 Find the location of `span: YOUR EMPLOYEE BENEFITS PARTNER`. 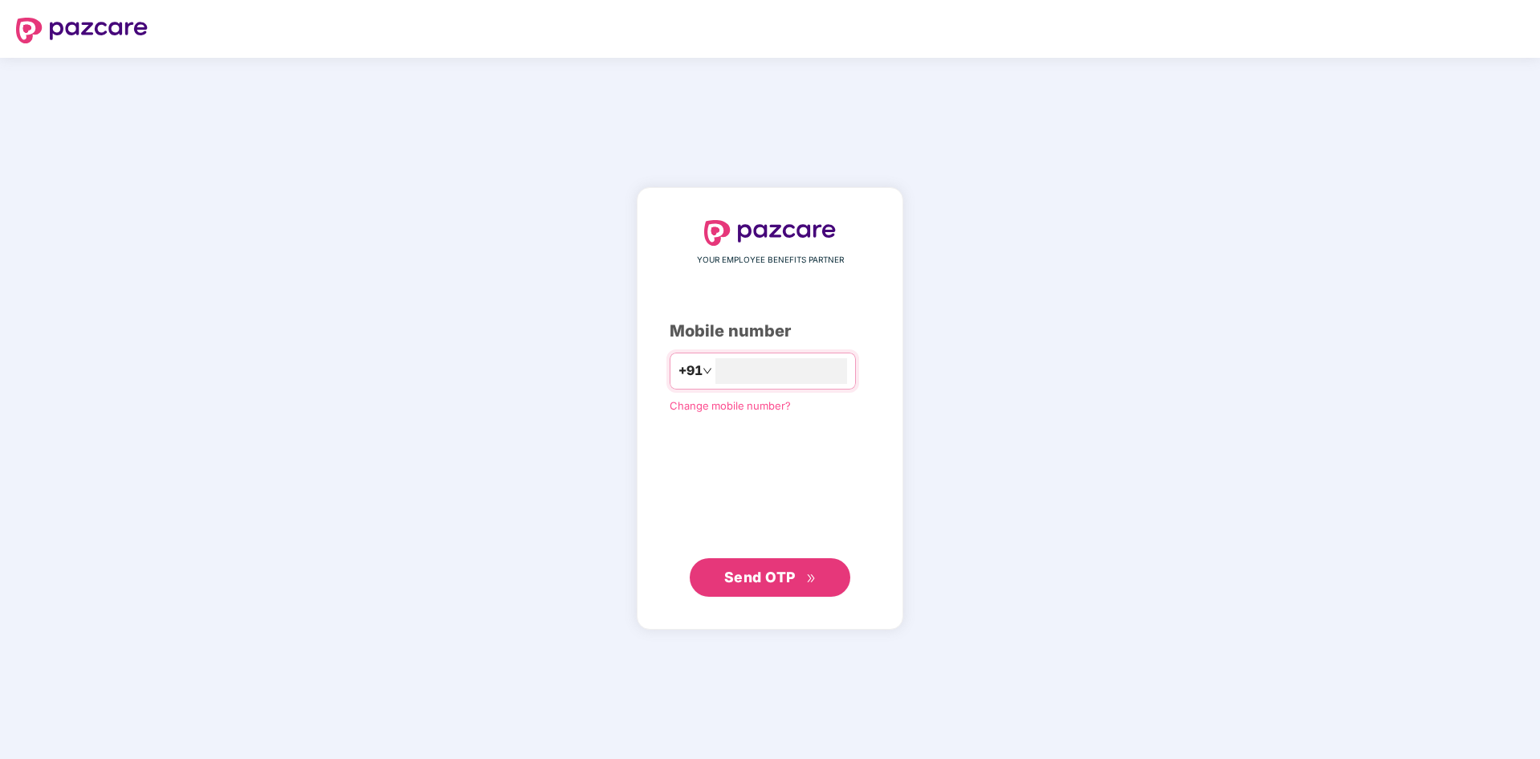

span: YOUR EMPLOYEE BENEFITS PARTNER is located at coordinates (770, 260).